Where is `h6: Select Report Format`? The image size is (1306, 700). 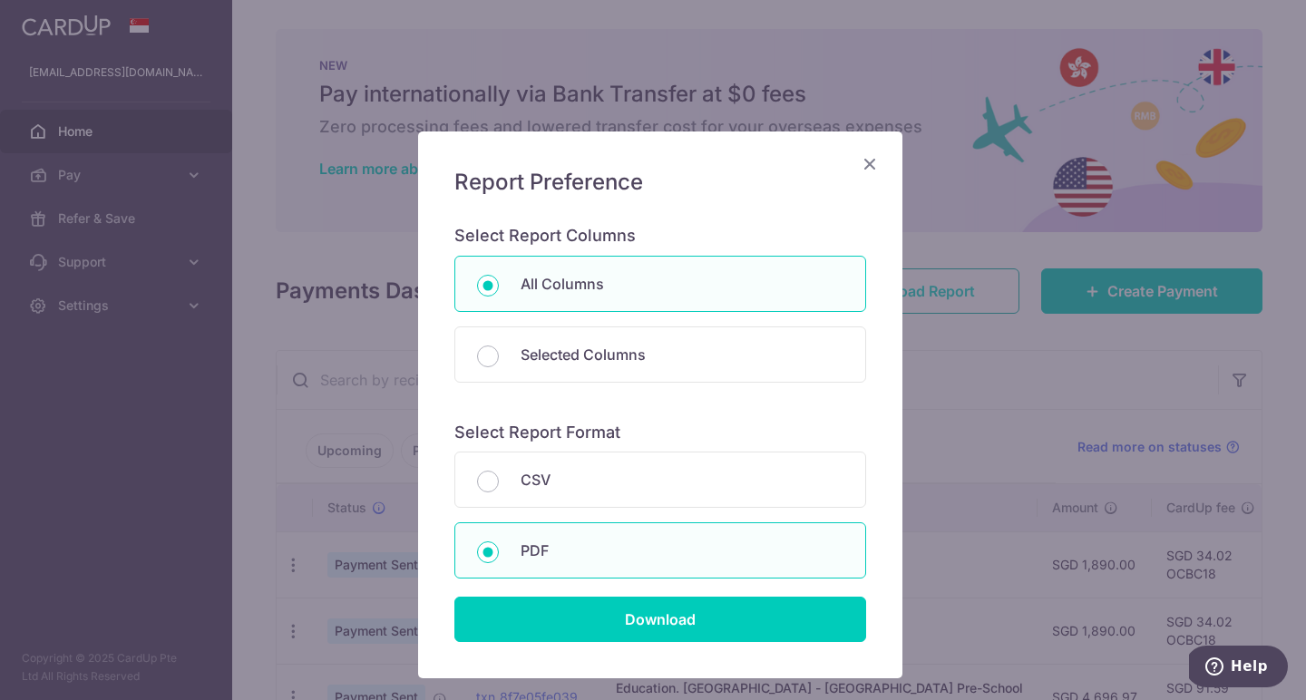
h6: Select Report Format is located at coordinates (660, 433).